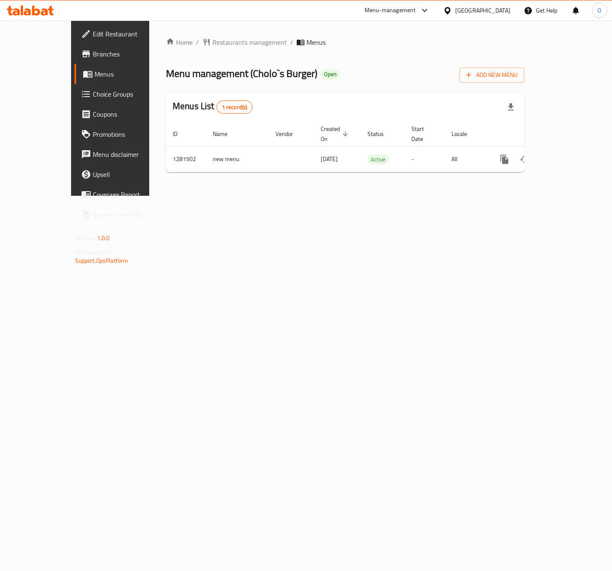 The height and width of the screenshot is (571, 612). Describe the element at coordinates (242, 73) in the screenshot. I see `span: Menu management ( Cholo`s Burger )` at that location.